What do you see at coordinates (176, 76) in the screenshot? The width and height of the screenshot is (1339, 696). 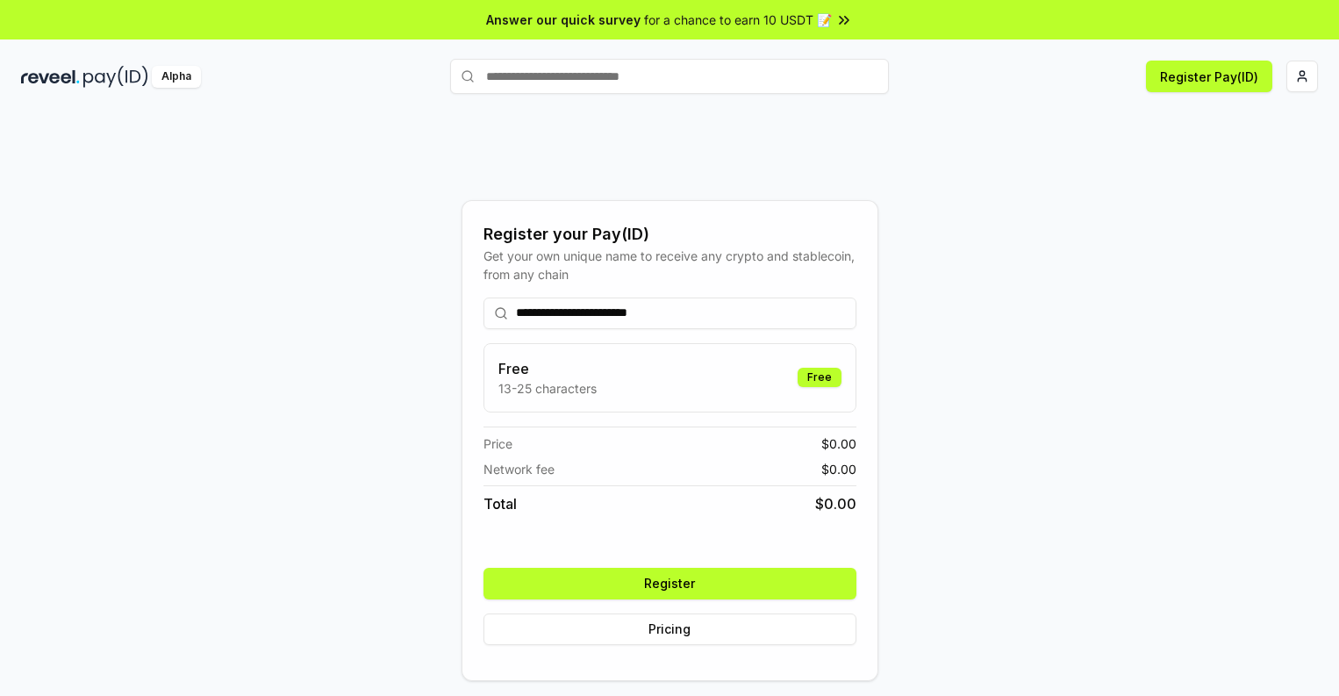 I see `div: Alpha` at bounding box center [176, 76].